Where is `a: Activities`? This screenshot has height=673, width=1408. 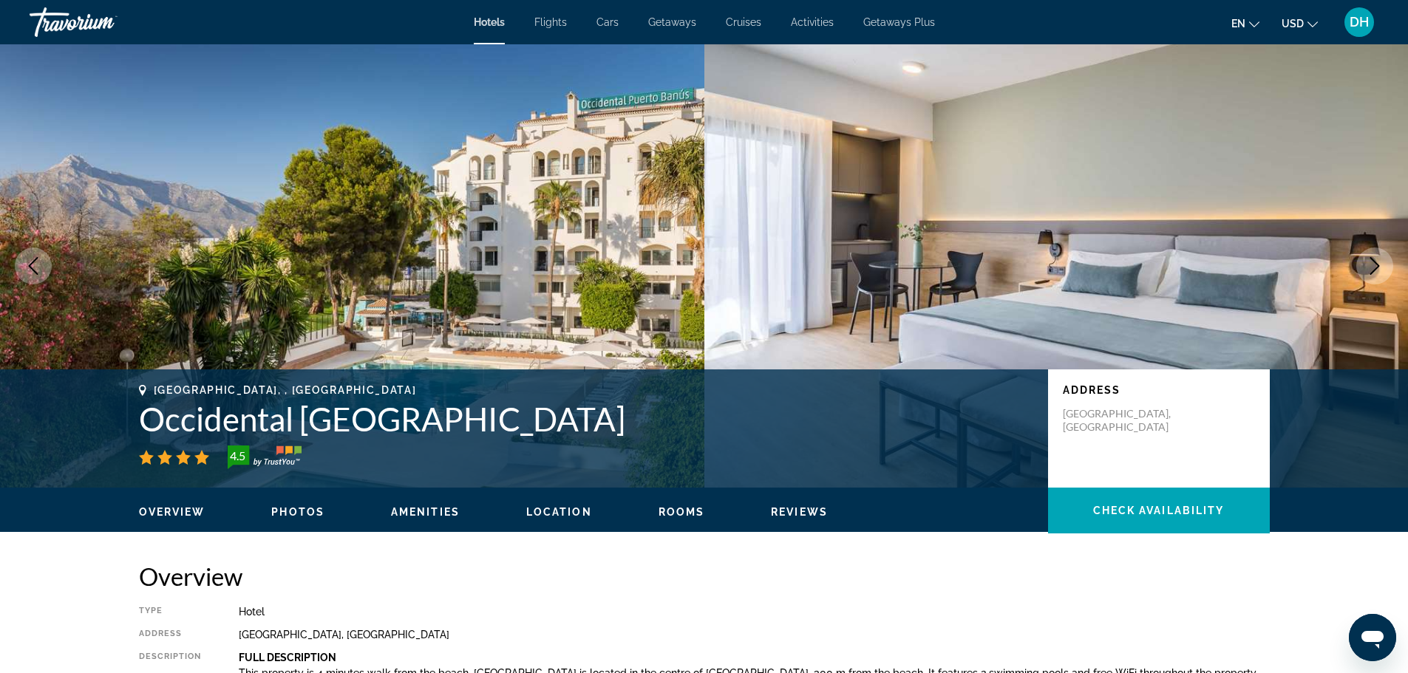 a: Activities is located at coordinates (812, 22).